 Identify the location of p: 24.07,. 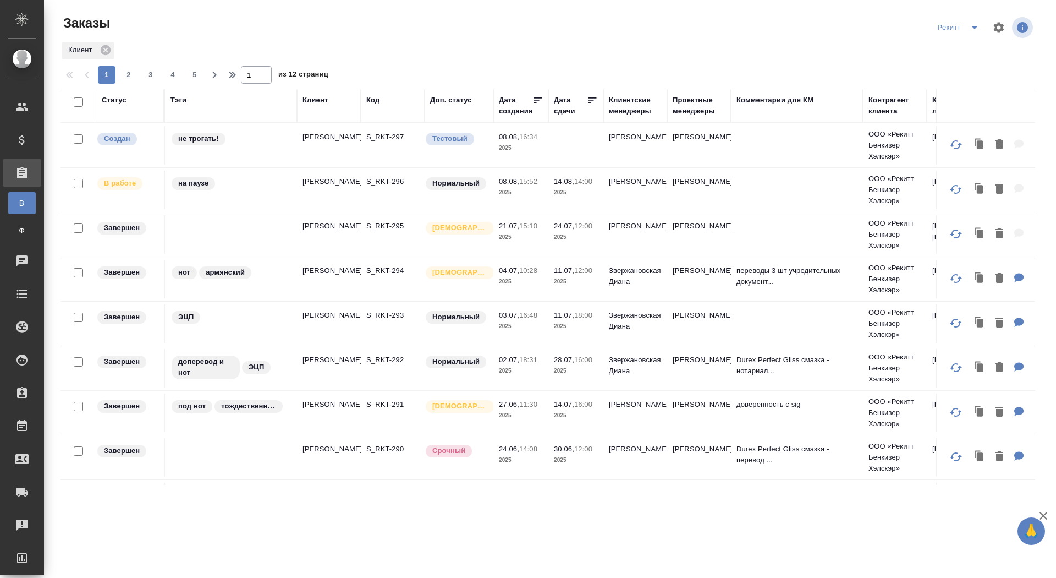
(564, 226).